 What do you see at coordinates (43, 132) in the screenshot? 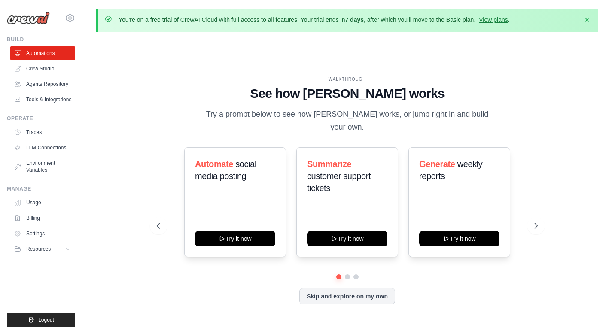
I see `a: Traces` at bounding box center [43, 132].